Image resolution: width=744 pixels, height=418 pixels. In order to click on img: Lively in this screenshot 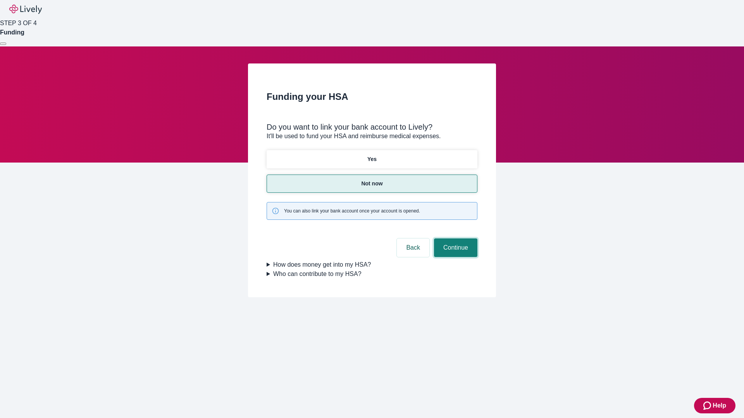, I will do `click(26, 9)`.